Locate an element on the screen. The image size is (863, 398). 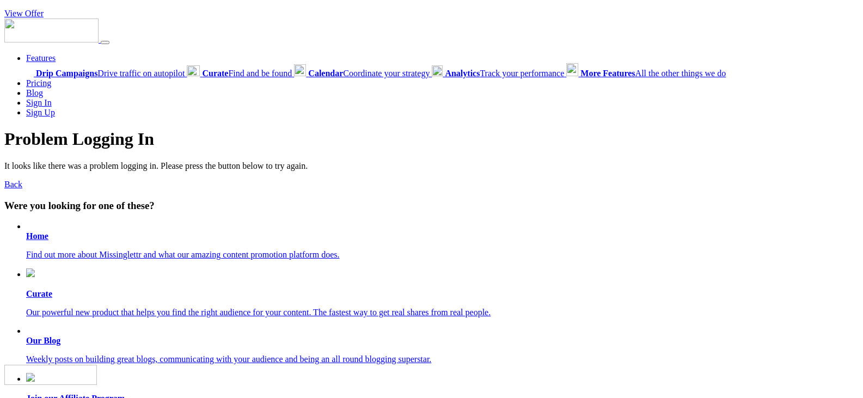
h1: Problem Logging In is located at coordinates (431, 139).